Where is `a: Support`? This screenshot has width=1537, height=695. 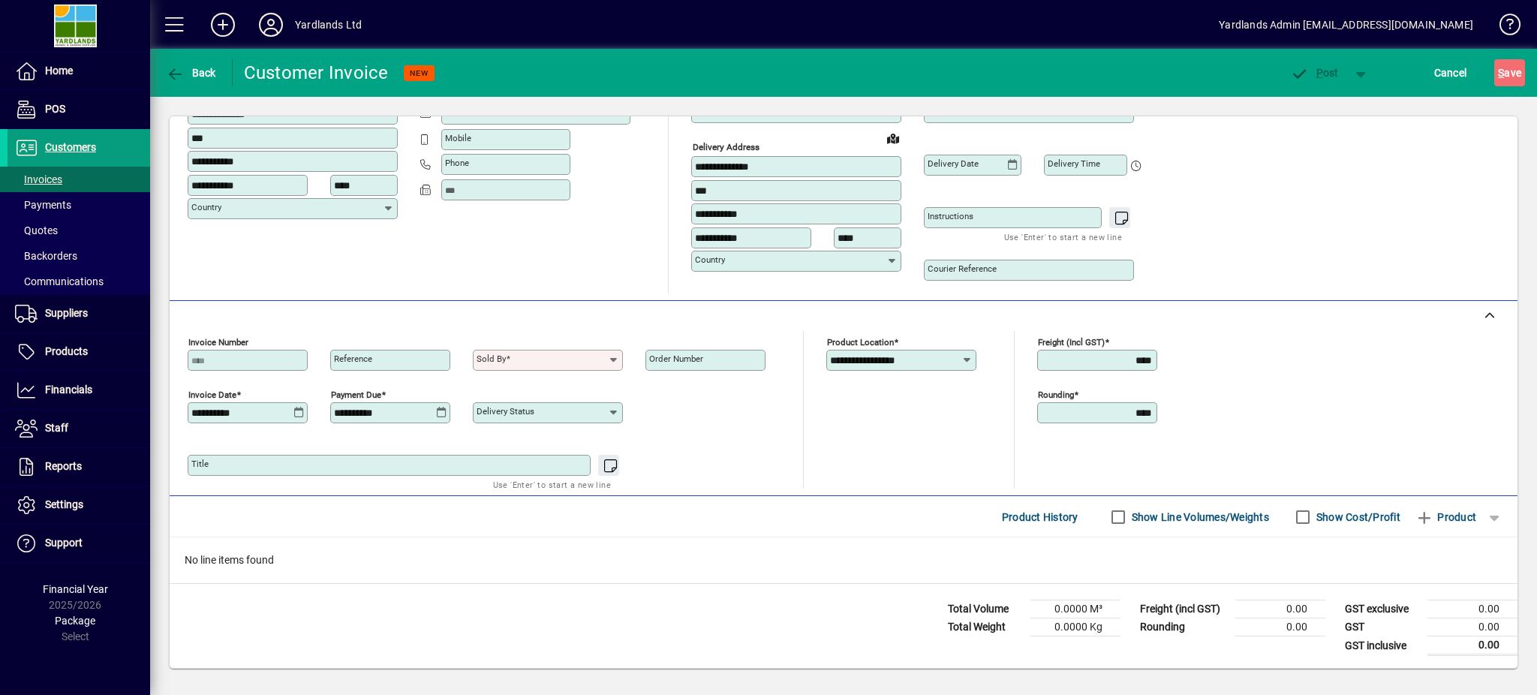
a: Support is located at coordinates (79, 543).